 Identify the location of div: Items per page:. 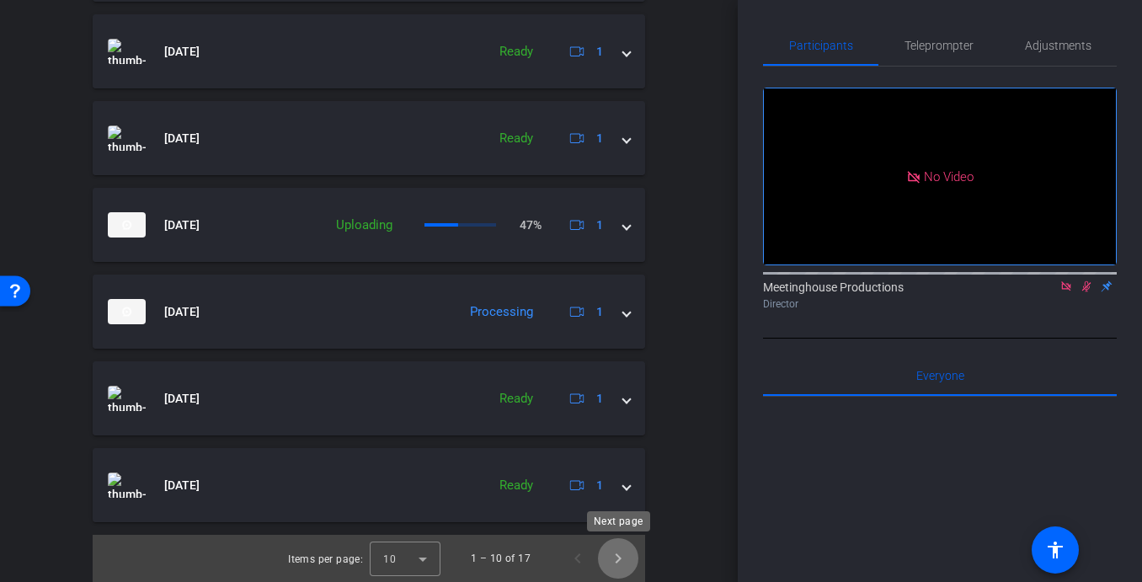
(325, 559).